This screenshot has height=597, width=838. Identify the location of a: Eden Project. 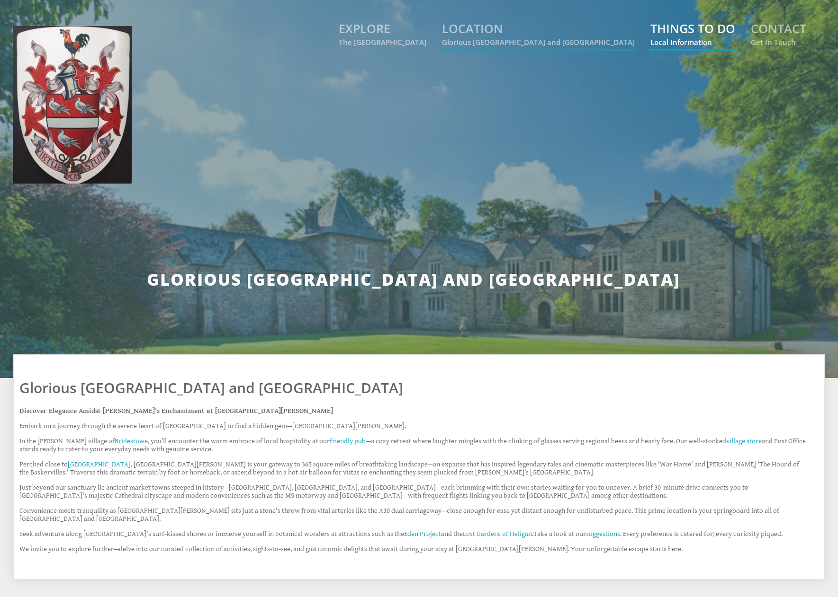
(422, 534).